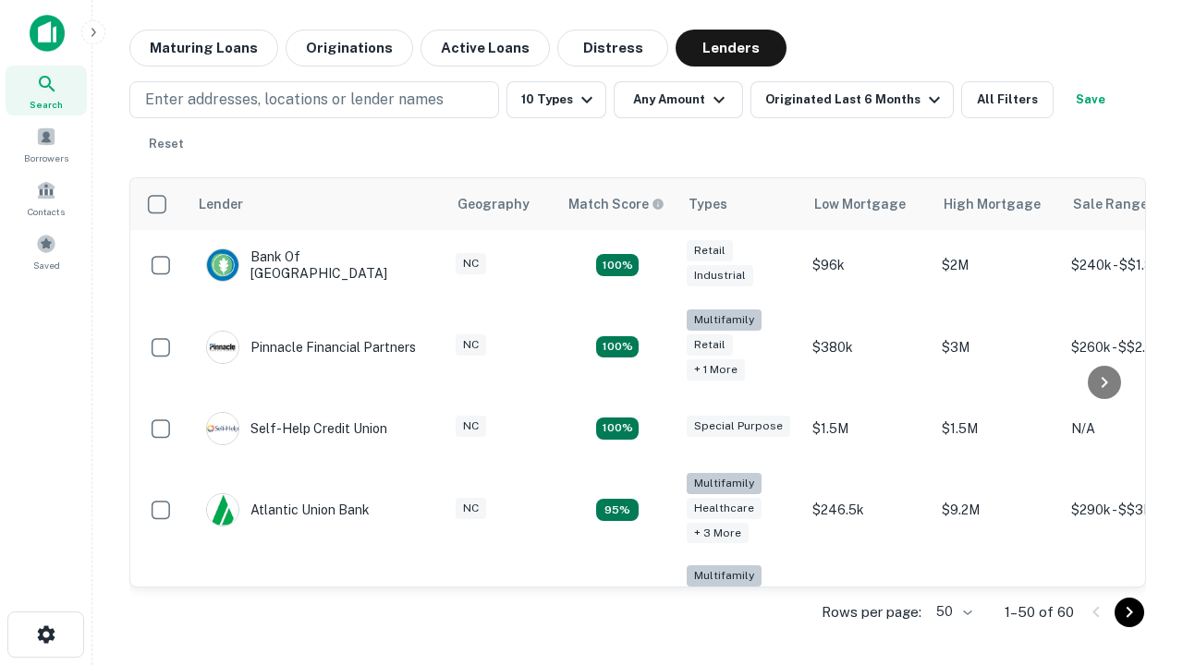  What do you see at coordinates (46, 144) in the screenshot?
I see `a: Borrowers` at bounding box center [46, 144].